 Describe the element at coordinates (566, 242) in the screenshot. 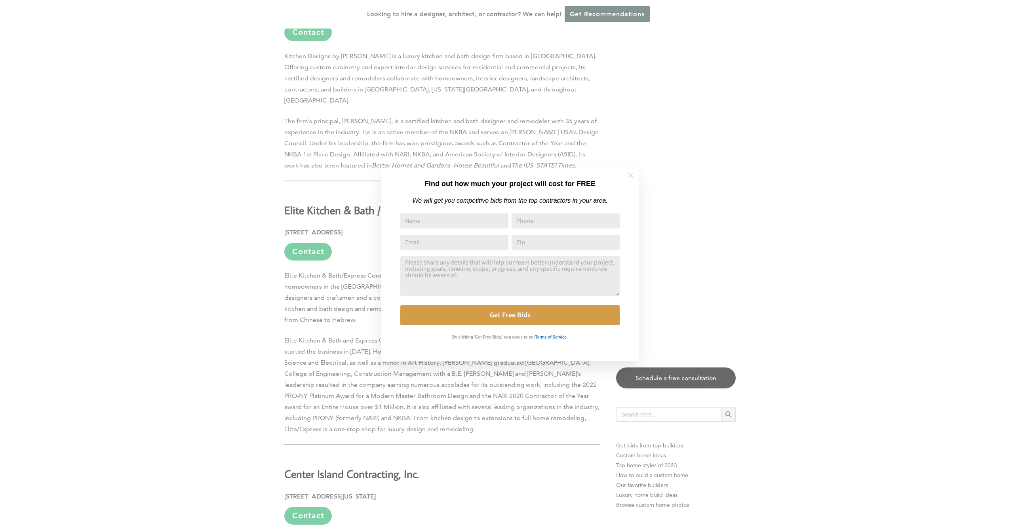

I see `input: Zip` at that location.